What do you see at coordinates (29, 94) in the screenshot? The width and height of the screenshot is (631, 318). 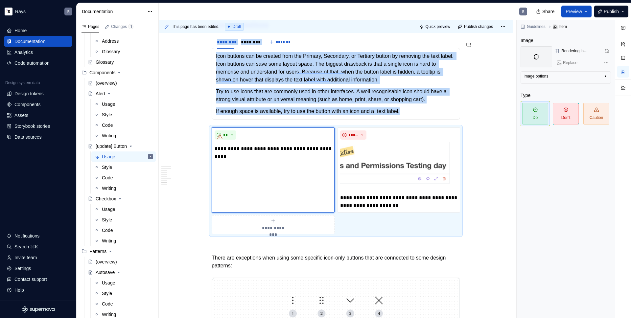 I see `div: Design tokens` at bounding box center [29, 94].